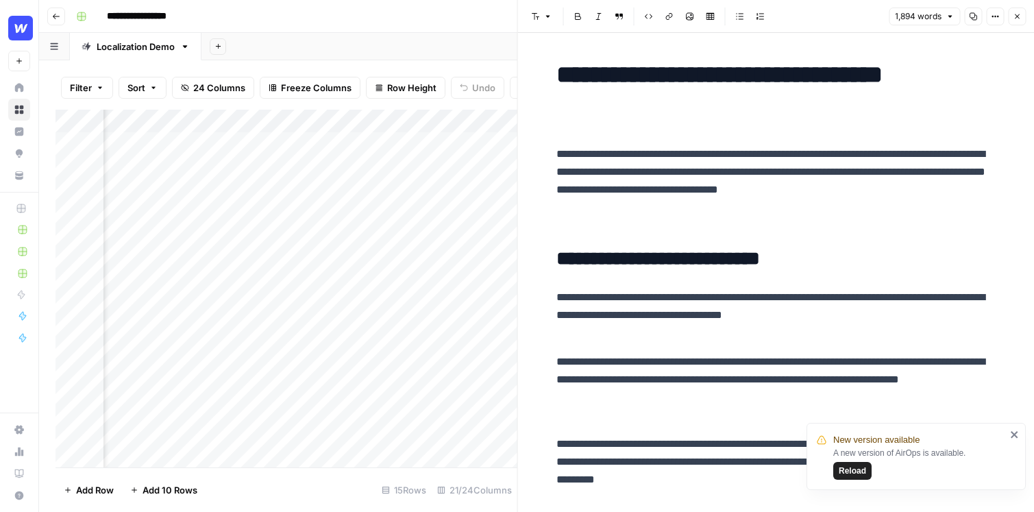 This screenshot has height=512, width=1034. I want to click on span: Undo, so click(484, 88).